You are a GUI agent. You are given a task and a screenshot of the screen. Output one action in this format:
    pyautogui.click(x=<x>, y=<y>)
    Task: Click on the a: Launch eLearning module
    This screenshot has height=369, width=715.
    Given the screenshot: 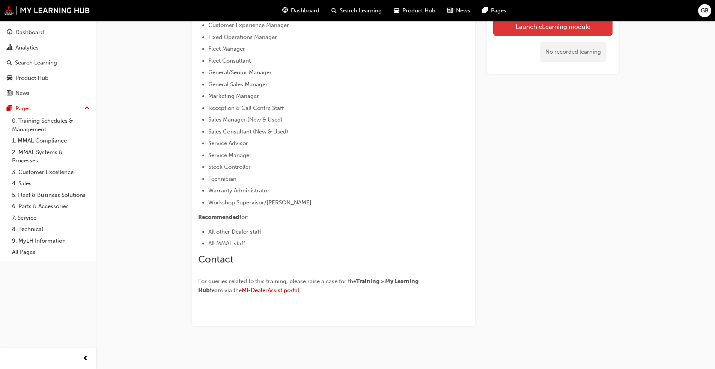 What is the action you would take?
    pyautogui.click(x=553, y=27)
    